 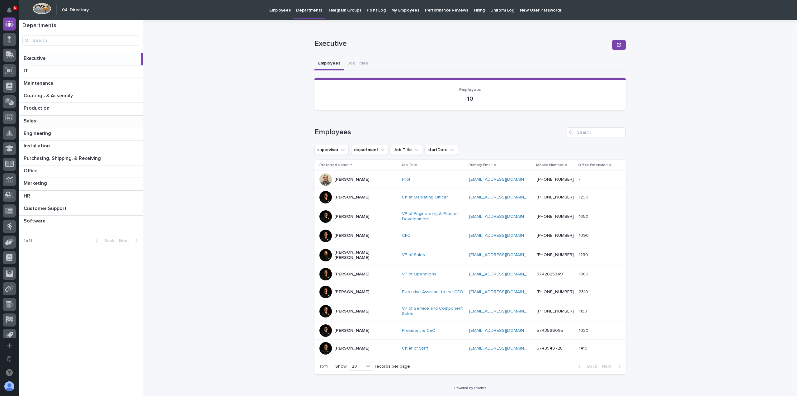 What do you see at coordinates (441, 150) in the screenshot?
I see `button: startDate` at bounding box center [441, 150].